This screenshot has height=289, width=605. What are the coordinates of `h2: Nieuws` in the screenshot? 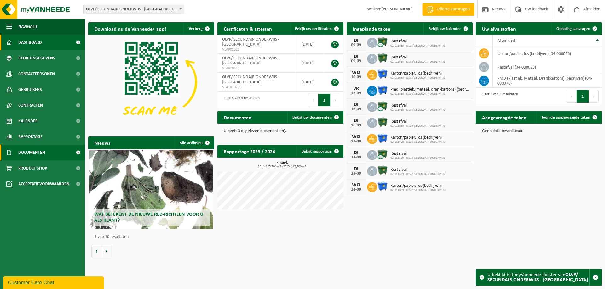 It's located at (102, 143).